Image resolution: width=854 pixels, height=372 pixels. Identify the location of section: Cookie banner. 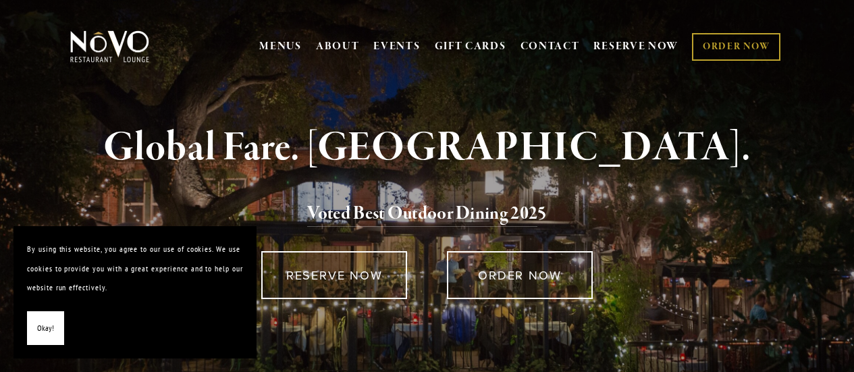
(135, 292).